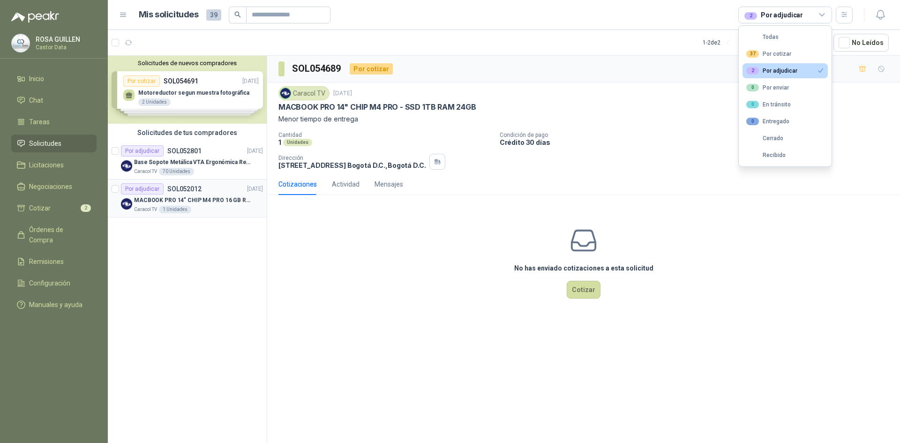 The height and width of the screenshot is (443, 900). Describe the element at coordinates (727, 43) in the screenshot. I see `div: 1 - 2 de 2` at that location.